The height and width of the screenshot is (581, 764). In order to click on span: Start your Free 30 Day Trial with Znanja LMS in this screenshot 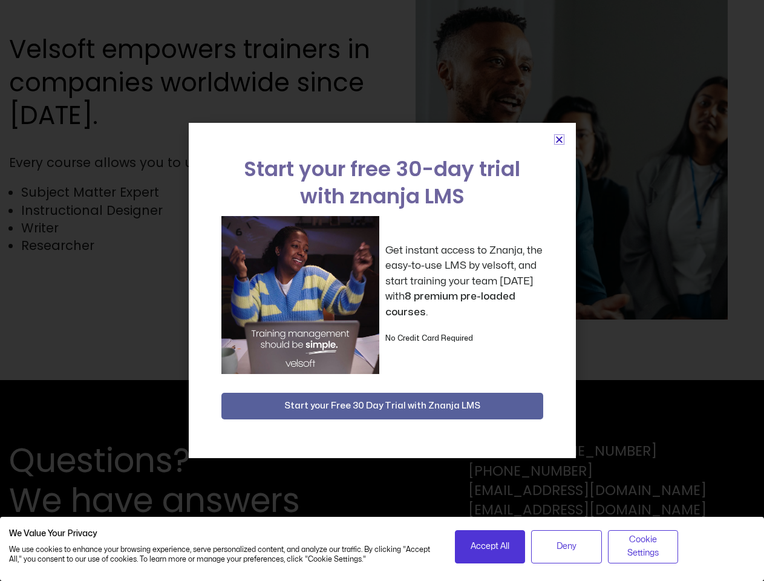, I will do `click(382, 406)`.